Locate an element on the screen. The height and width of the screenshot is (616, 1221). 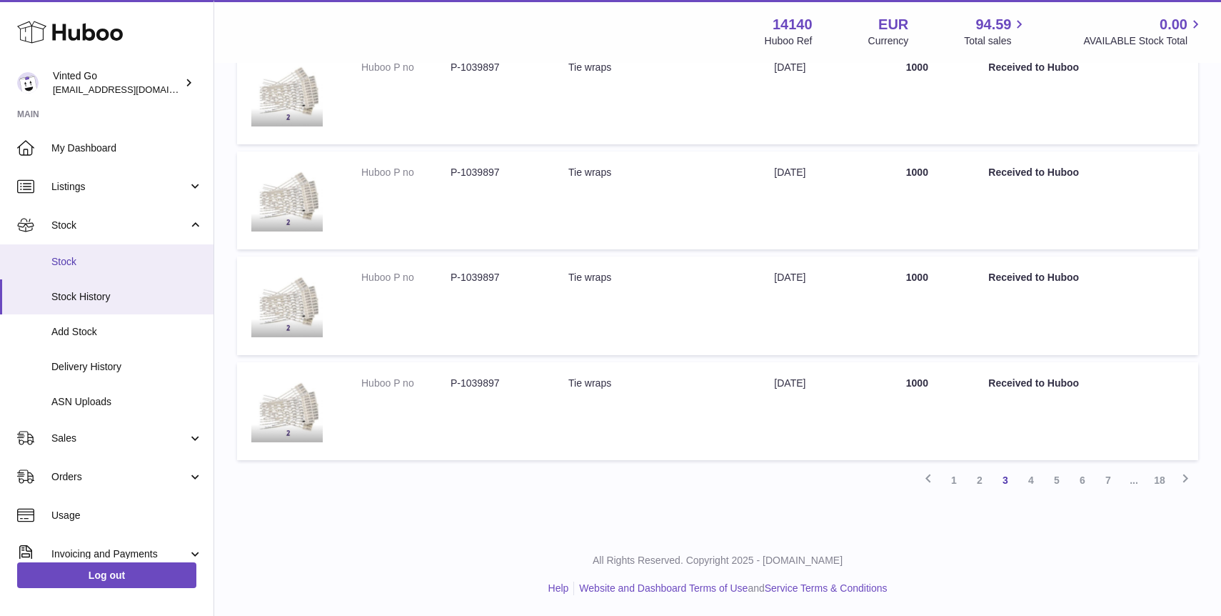
span: Delivery History is located at coordinates (127, 366).